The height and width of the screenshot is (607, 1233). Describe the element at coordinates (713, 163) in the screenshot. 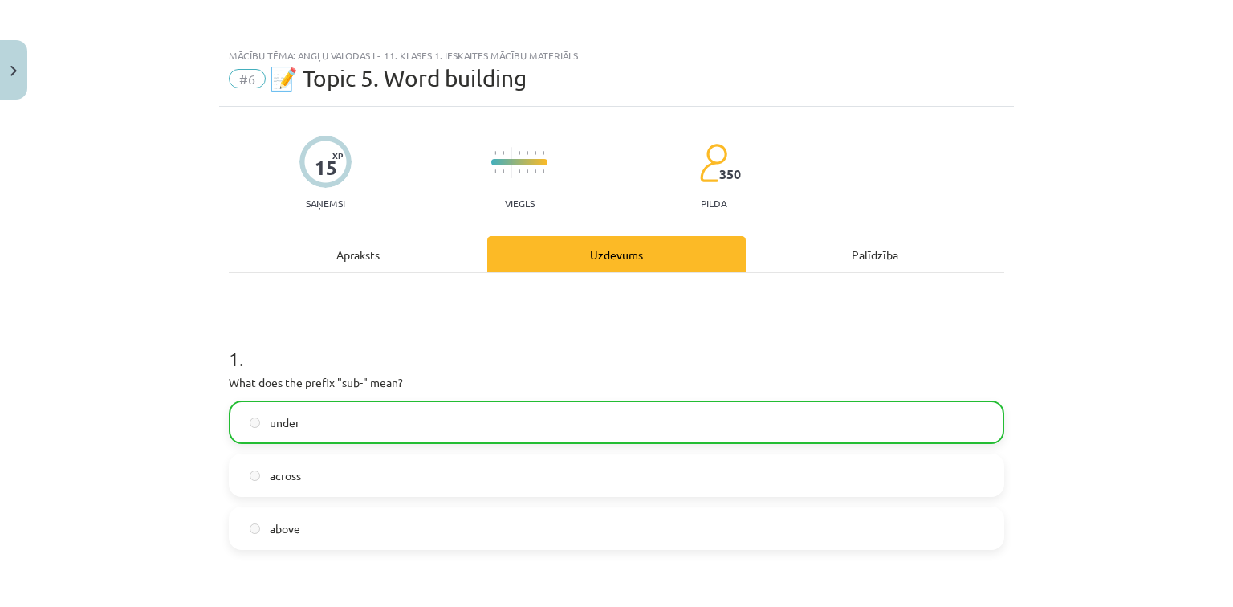

I see `img: students-c634bb4e5e11cddfef0936a35e636f08e4e9abd3cc4e673bd6f9a4125e45ecb1.svg` at that location.